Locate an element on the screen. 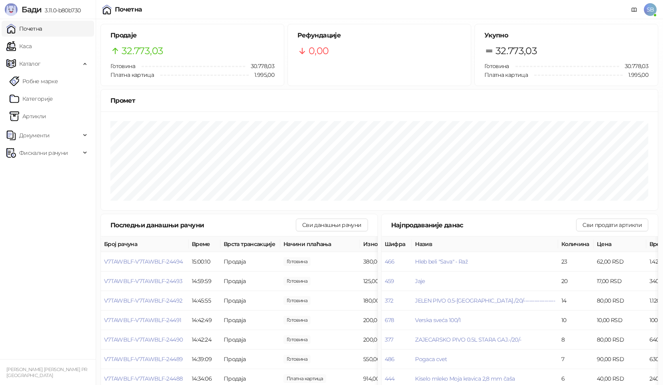 Image resolution: width=663 pixels, height=385 pixels. span: Hleb beli "Sava" - Raž is located at coordinates (441, 262).